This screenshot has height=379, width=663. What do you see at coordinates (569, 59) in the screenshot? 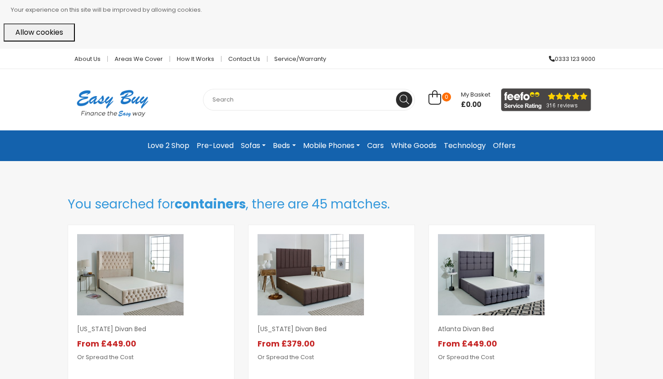
I see `a: 0333 123 9000` at bounding box center [569, 59].